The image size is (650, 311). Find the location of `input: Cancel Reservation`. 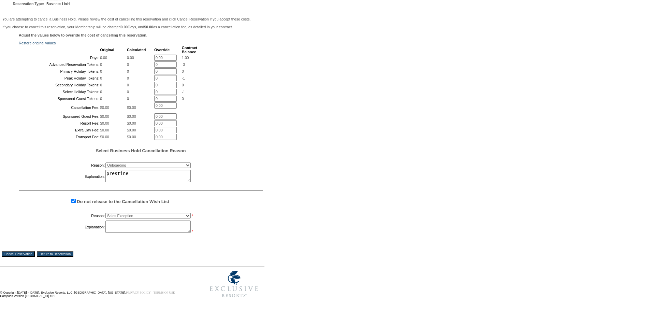

input: Cancel Reservation is located at coordinates (18, 254).